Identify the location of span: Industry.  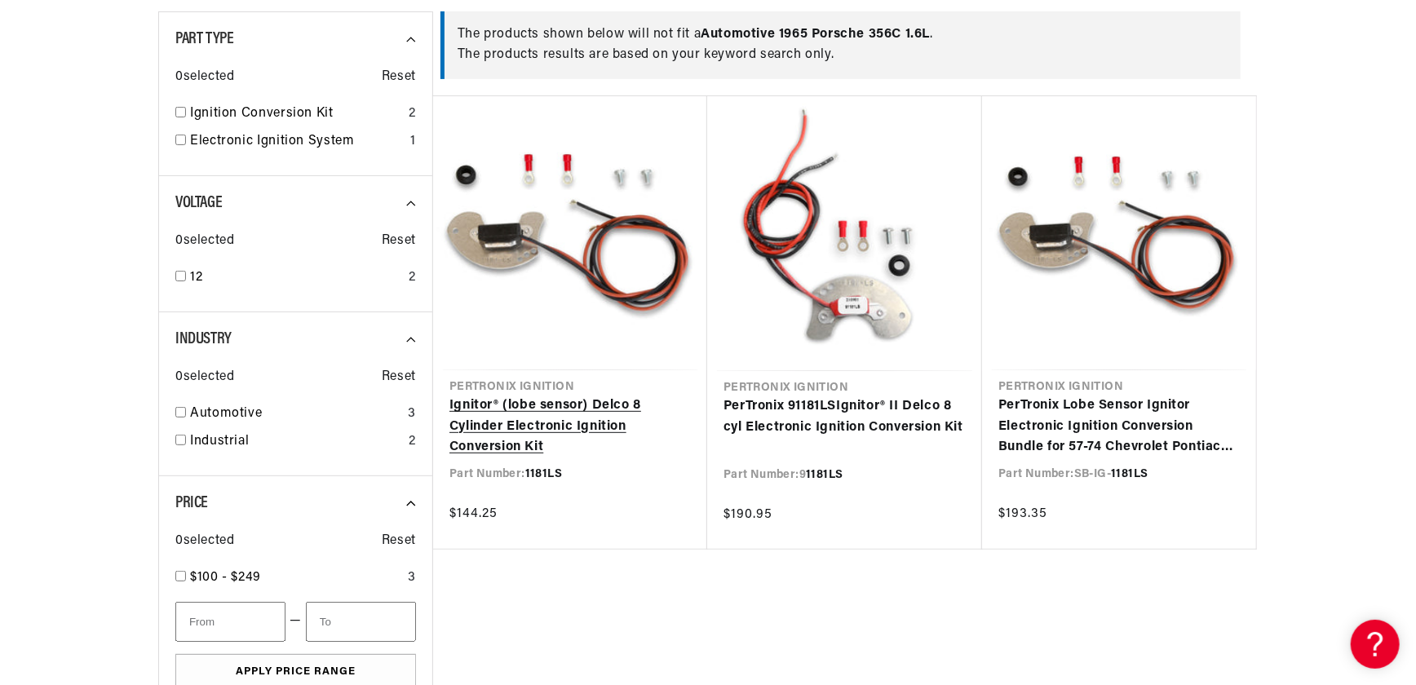
(203, 339).